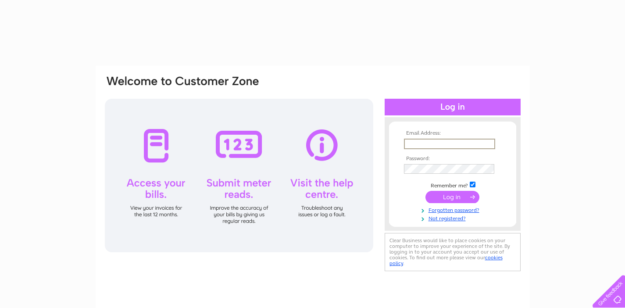  Describe the element at coordinates (453, 133) in the screenshot. I see `th: Email Address:` at that location.